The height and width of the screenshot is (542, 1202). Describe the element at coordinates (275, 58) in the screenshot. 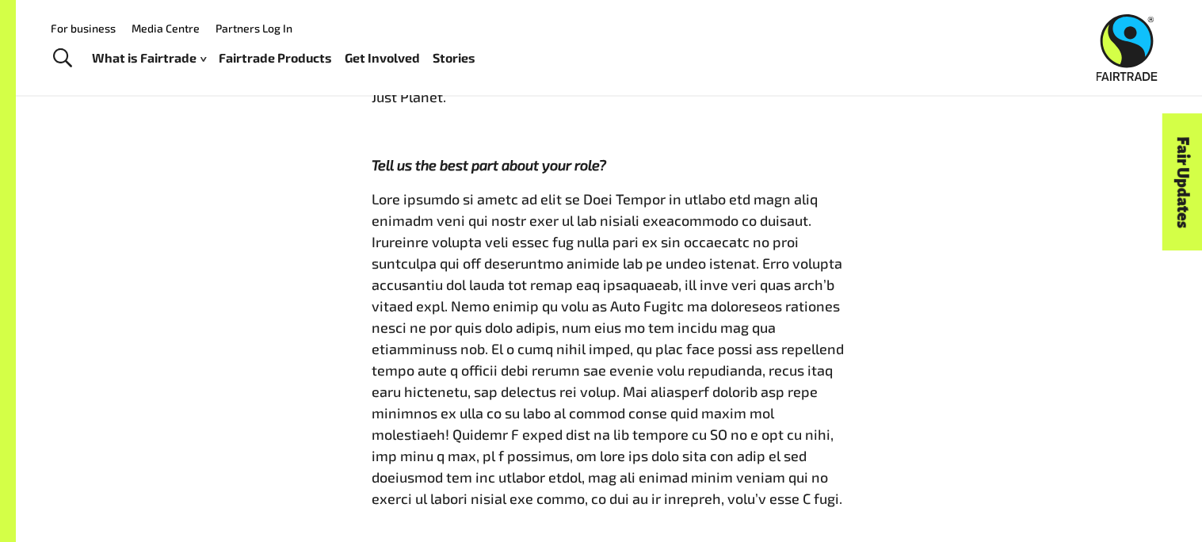

I see `a: Fairtrade Products` at that location.